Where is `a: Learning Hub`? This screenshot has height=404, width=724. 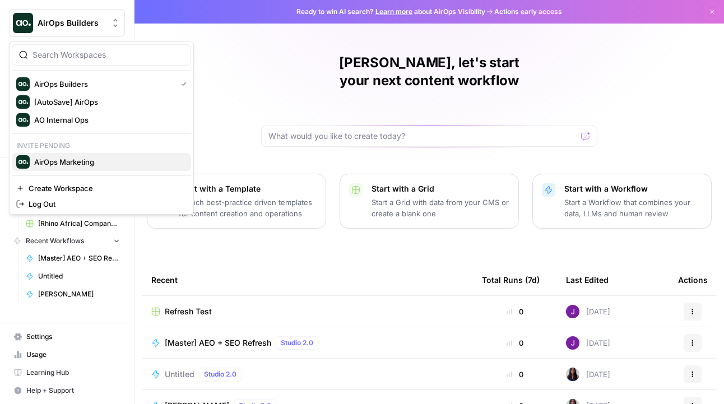 a: Learning Hub is located at coordinates (67, 373).